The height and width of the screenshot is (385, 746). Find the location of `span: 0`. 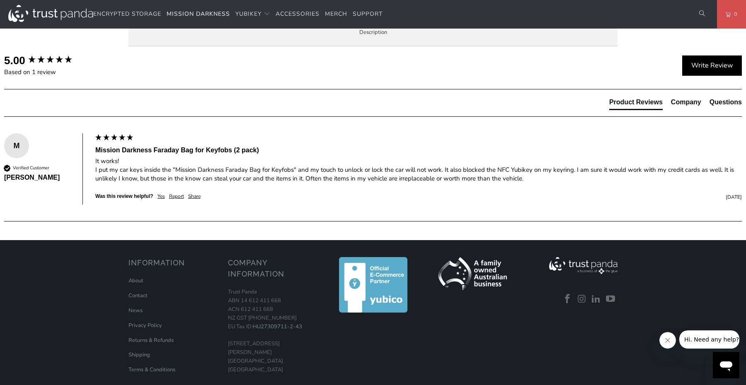

span: 0 is located at coordinates (734, 14).